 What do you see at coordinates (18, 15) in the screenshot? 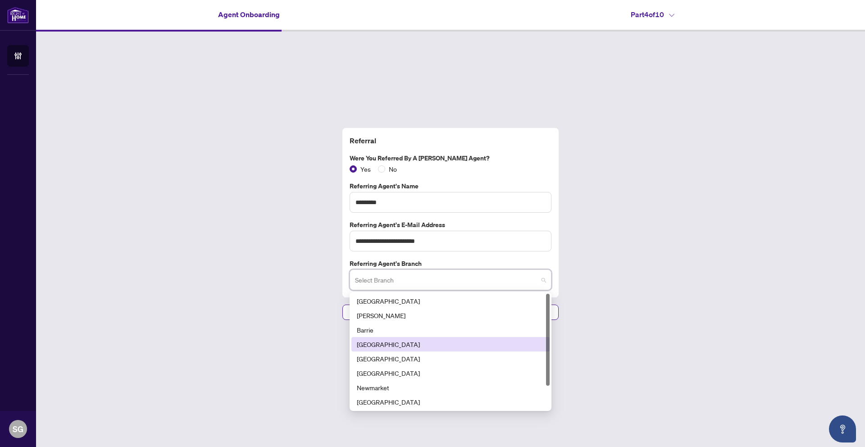
I see `img: logo` at bounding box center [18, 15].